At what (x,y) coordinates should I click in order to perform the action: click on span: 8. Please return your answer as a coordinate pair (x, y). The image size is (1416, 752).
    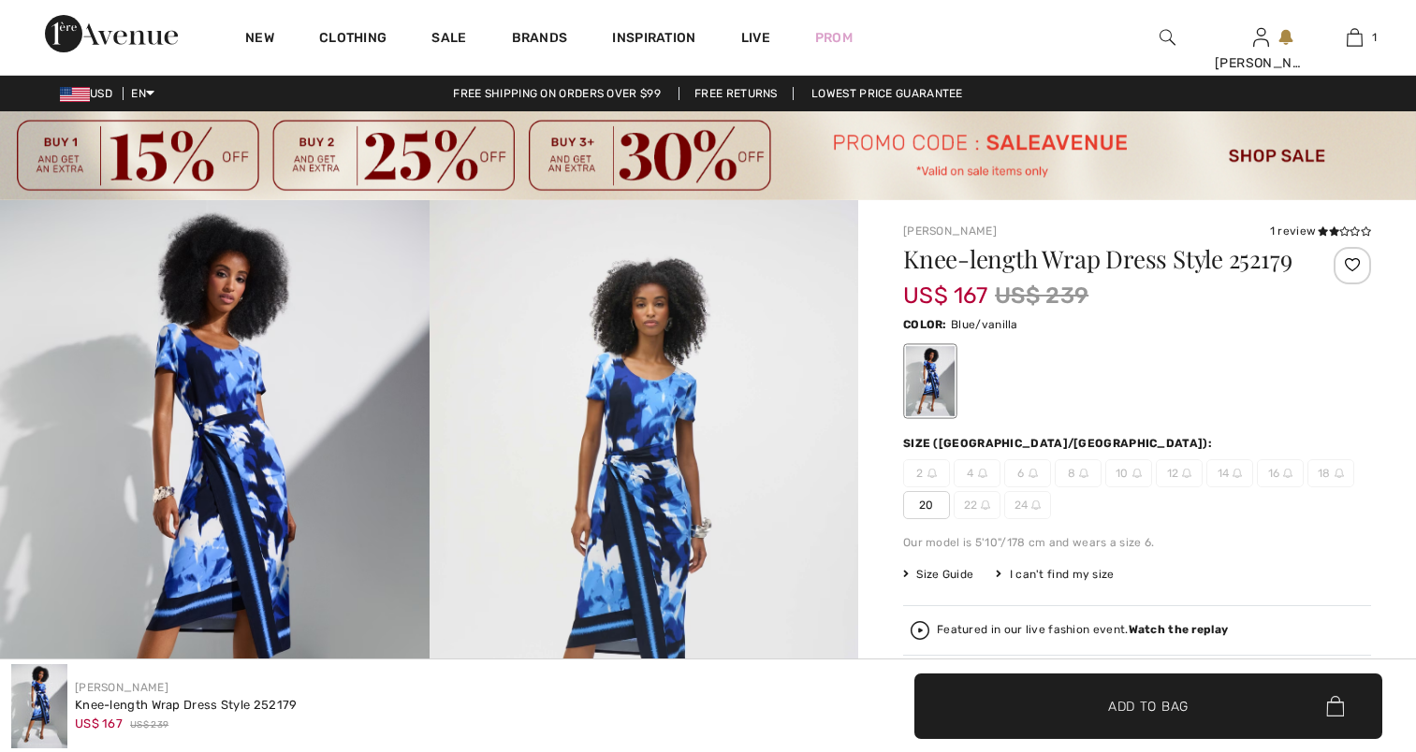
    Looking at the image, I should click on (1078, 473).